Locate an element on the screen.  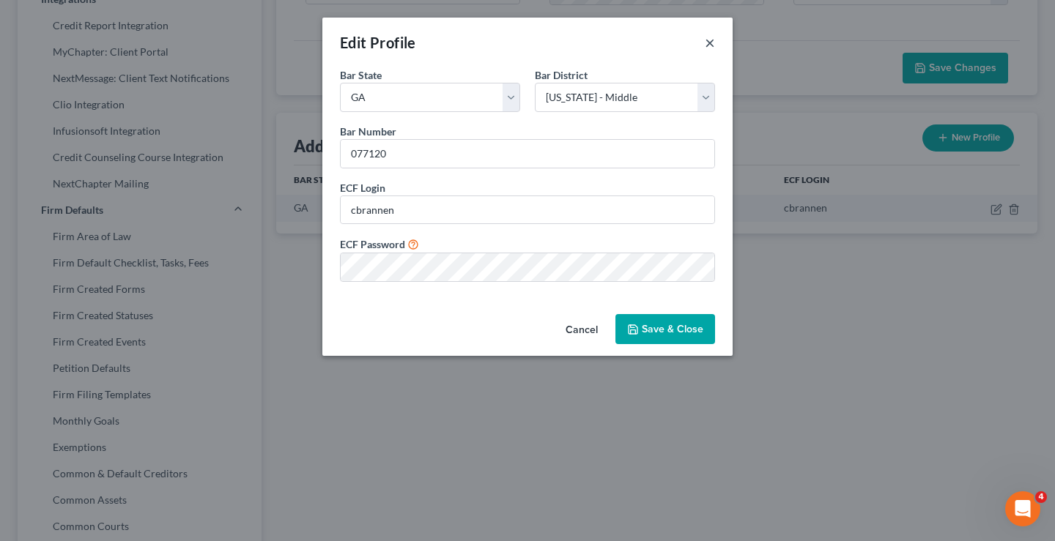
span: Bar Number is located at coordinates (368, 131).